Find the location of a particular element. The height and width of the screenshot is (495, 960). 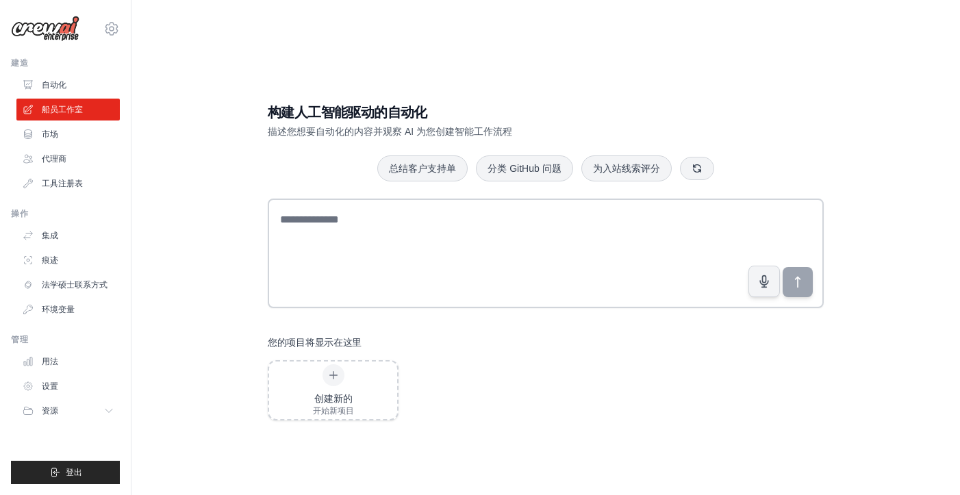

font: 管理 is located at coordinates (19, 340).